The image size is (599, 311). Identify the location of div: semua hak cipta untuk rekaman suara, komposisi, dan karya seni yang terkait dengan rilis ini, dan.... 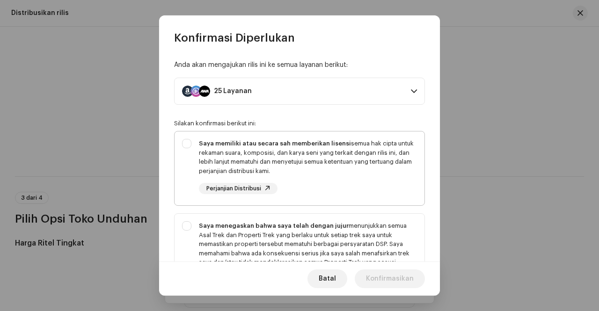
(308, 157).